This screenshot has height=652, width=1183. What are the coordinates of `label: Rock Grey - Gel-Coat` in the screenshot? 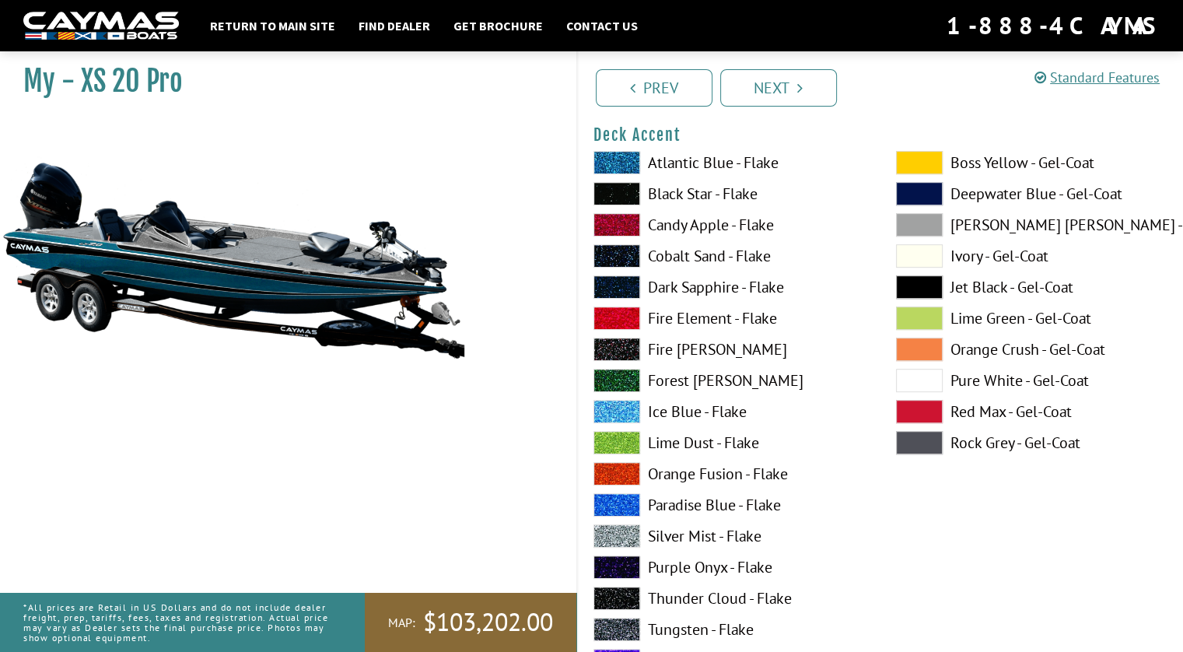 It's located at (1032, 443).